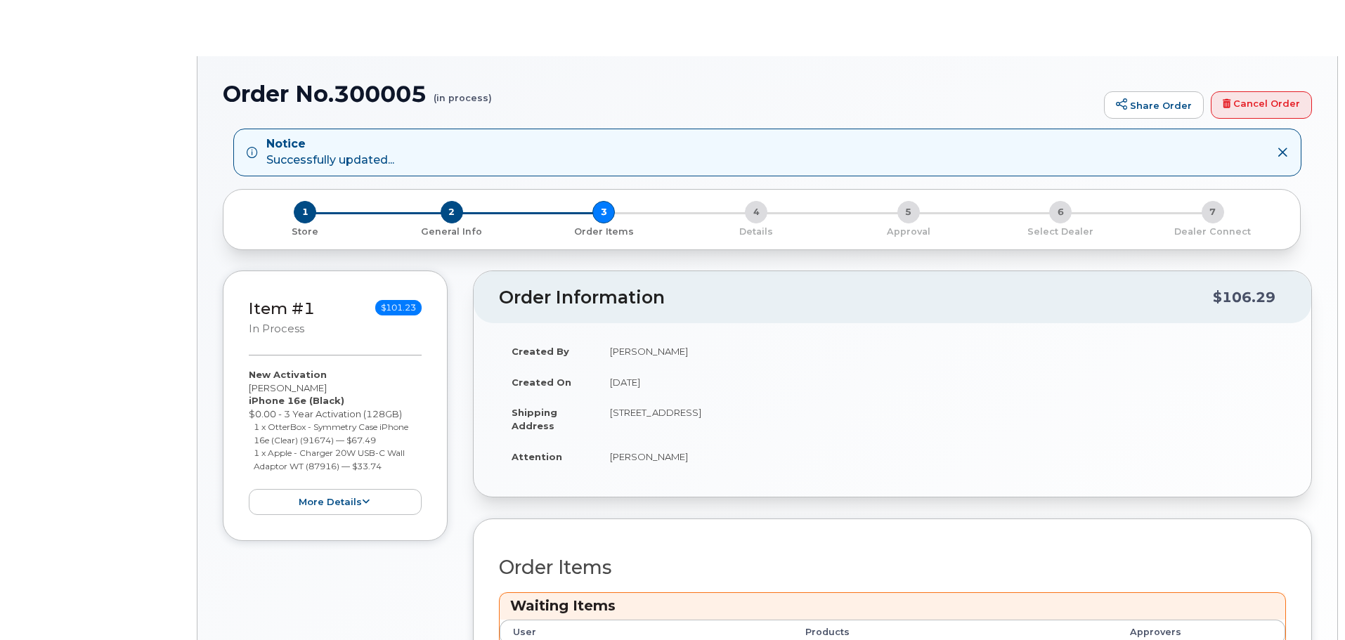  I want to click on h1: Order No.300005, so click(660, 93).